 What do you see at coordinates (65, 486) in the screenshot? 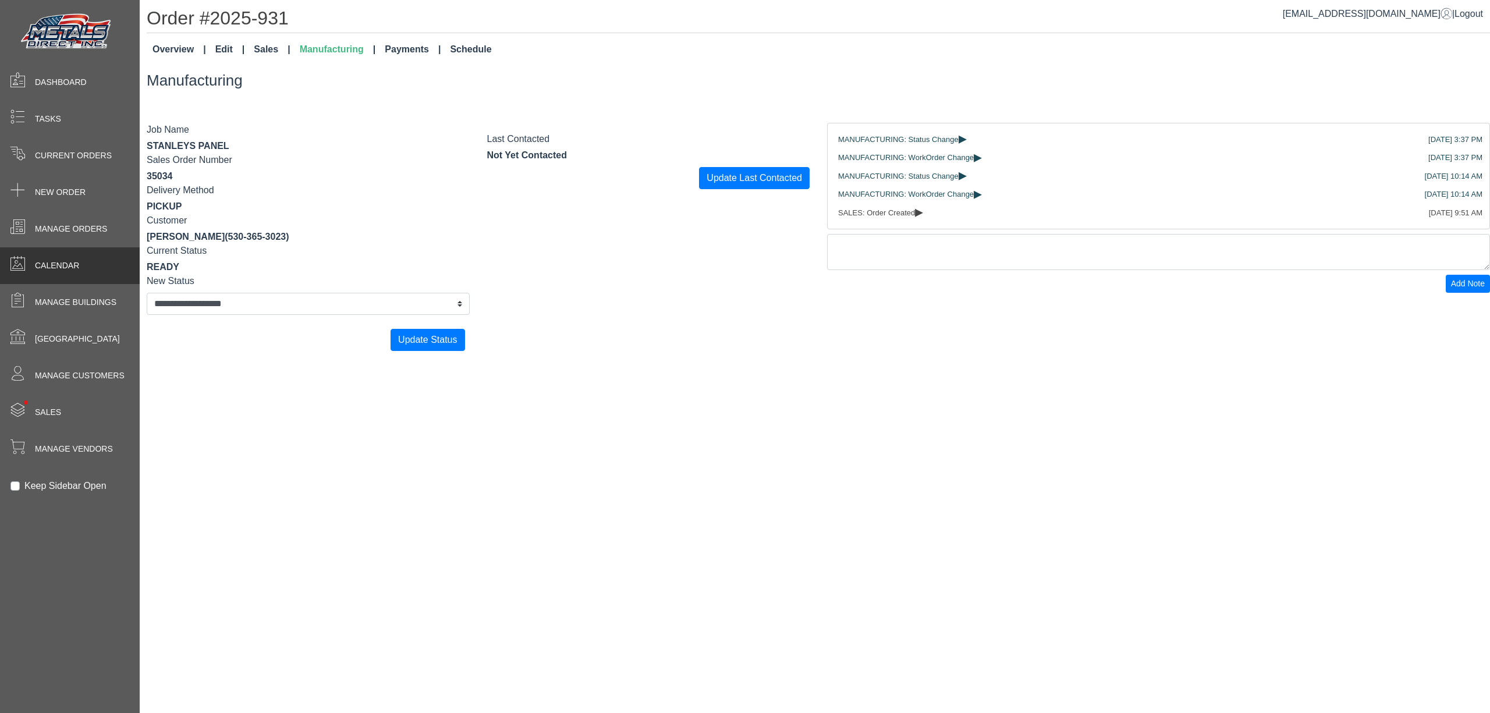
I see `label: Keep Sidebar Open` at bounding box center [65, 486].